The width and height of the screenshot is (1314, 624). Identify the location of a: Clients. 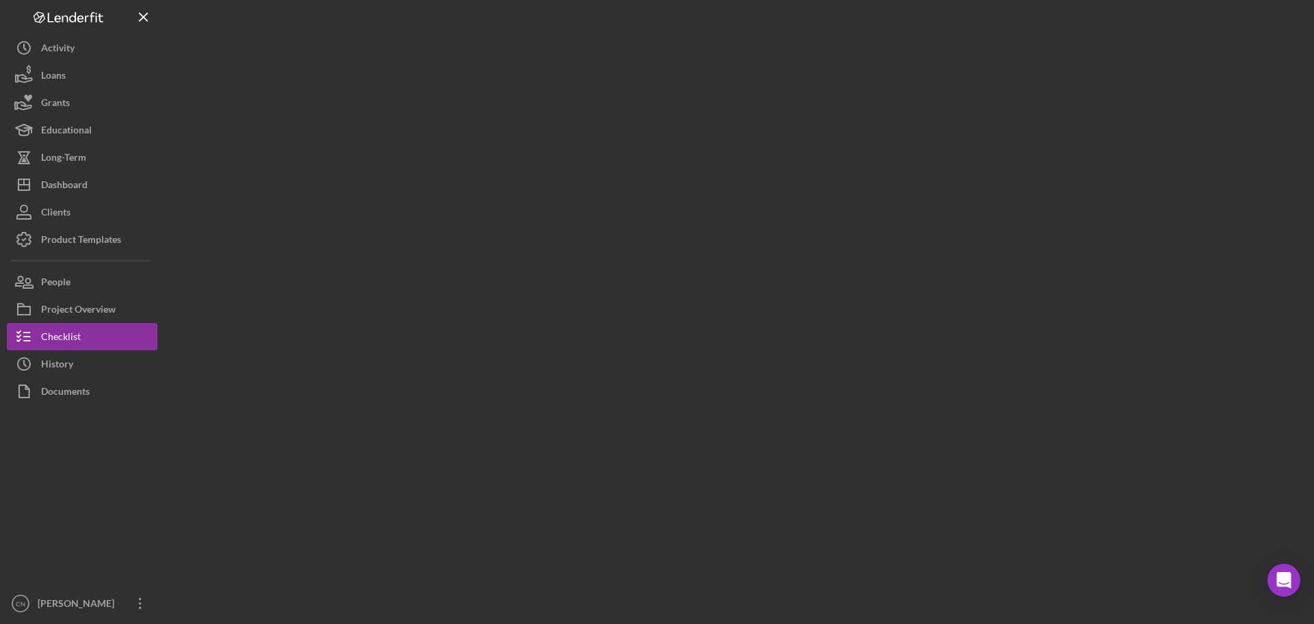
(82, 212).